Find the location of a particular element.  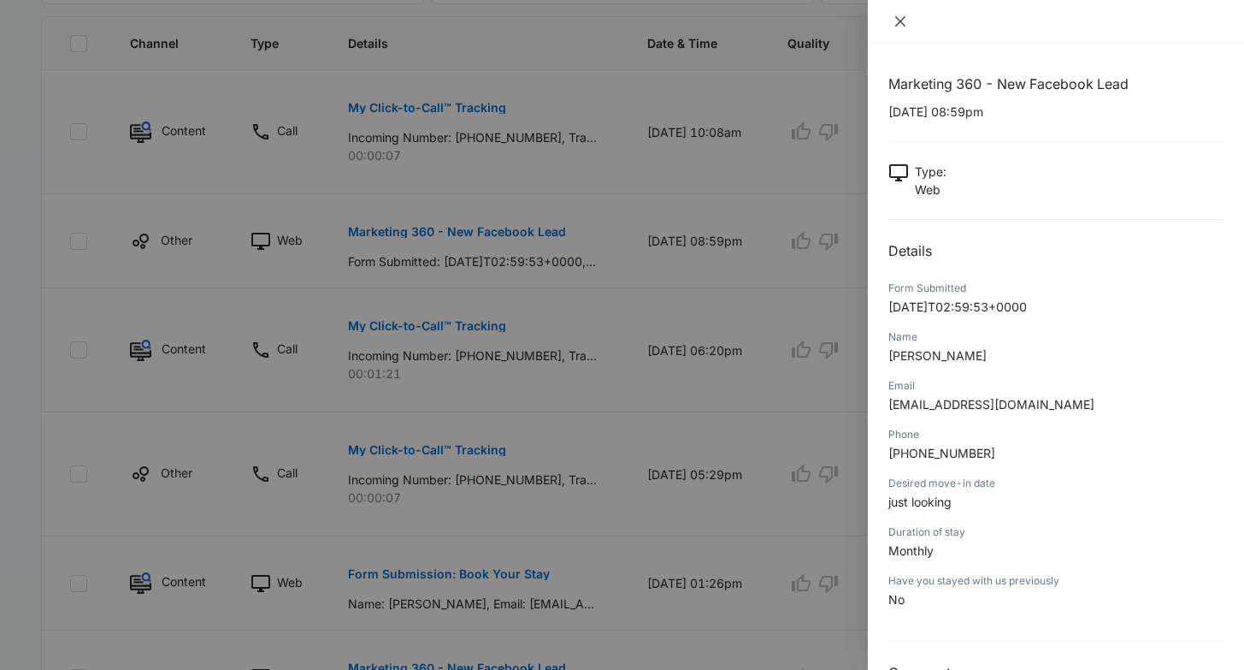

span: No is located at coordinates (896, 599).